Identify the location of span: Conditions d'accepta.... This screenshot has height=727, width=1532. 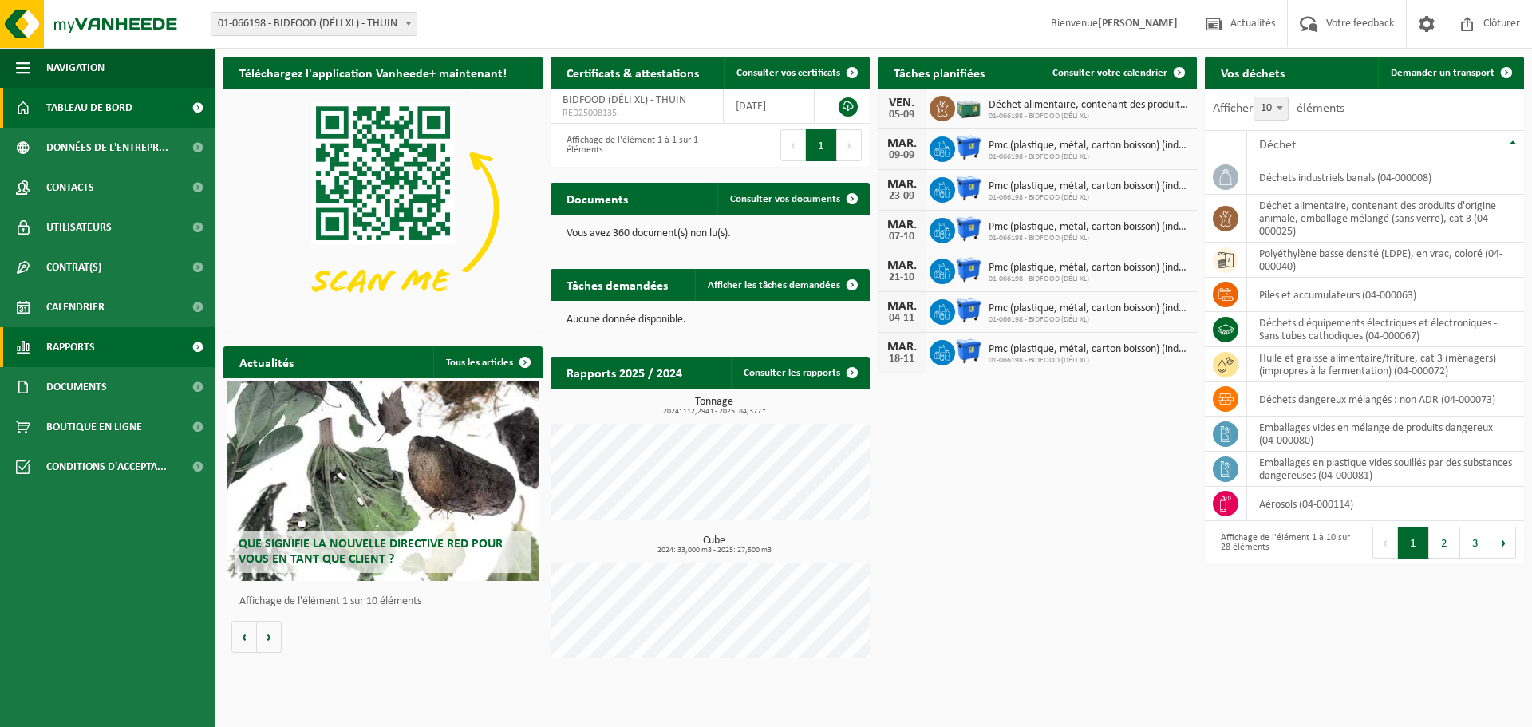
(106, 467).